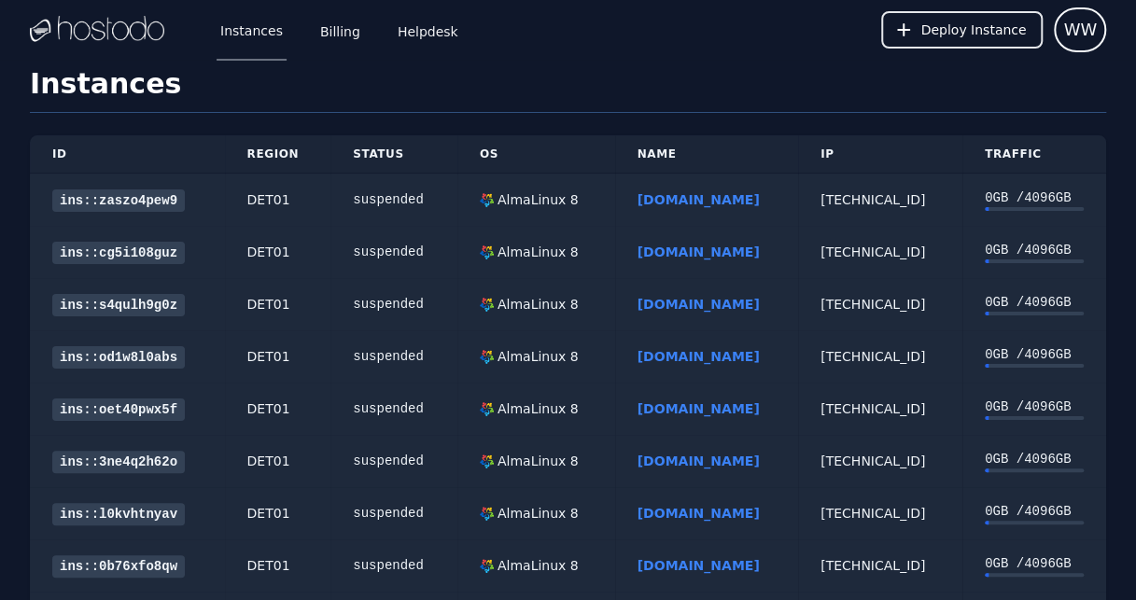 The height and width of the screenshot is (600, 1136). I want to click on a: ins::oet40pwx5f, so click(119, 410).